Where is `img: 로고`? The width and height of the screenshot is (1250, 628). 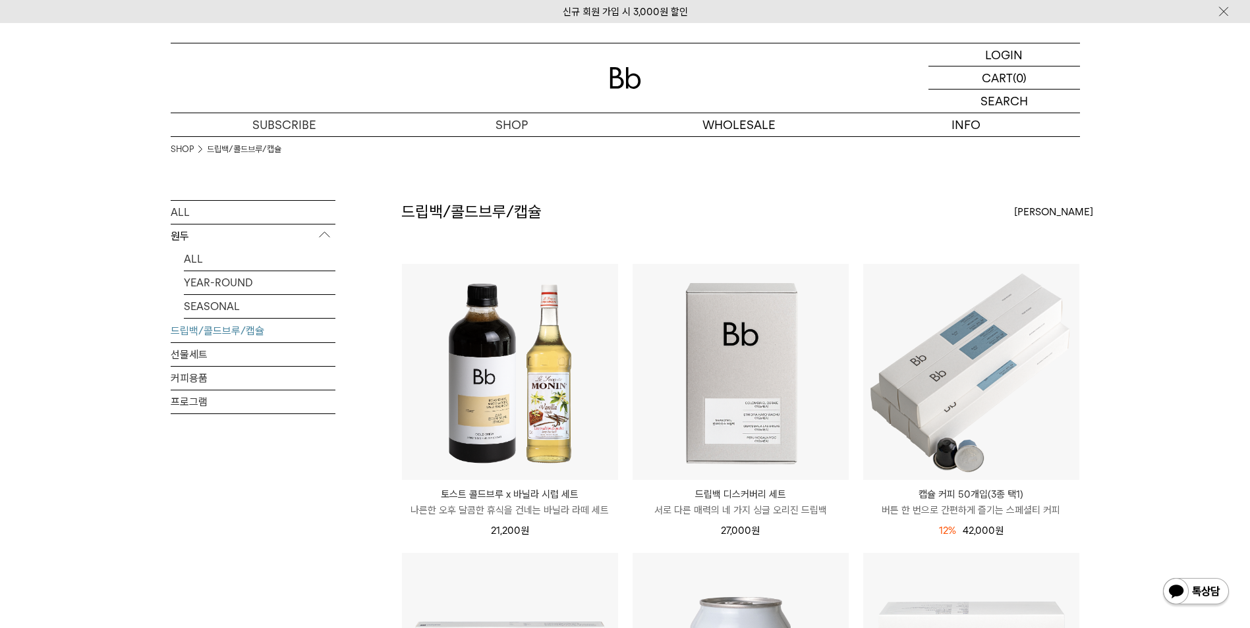 img: 로고 is located at coordinates (625, 78).